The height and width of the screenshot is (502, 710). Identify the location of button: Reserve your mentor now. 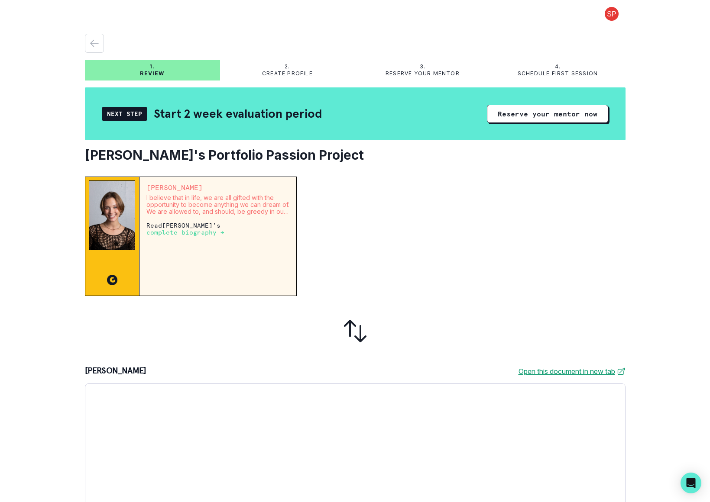
(548, 114).